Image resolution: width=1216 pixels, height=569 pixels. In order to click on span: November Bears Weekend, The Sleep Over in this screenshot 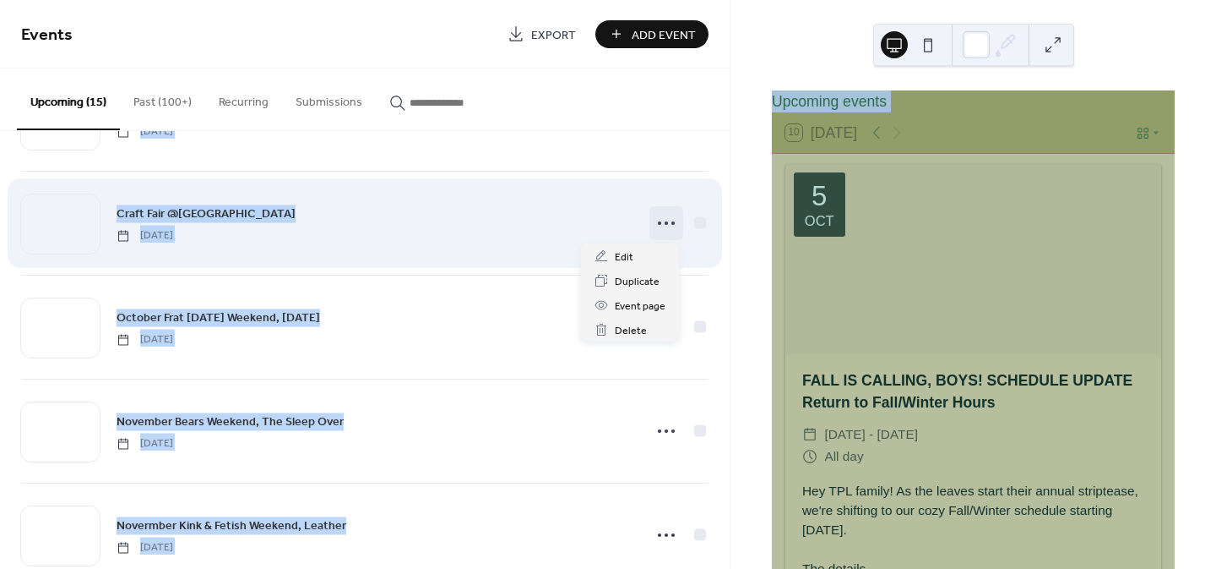, I will do `click(230, 422)`.